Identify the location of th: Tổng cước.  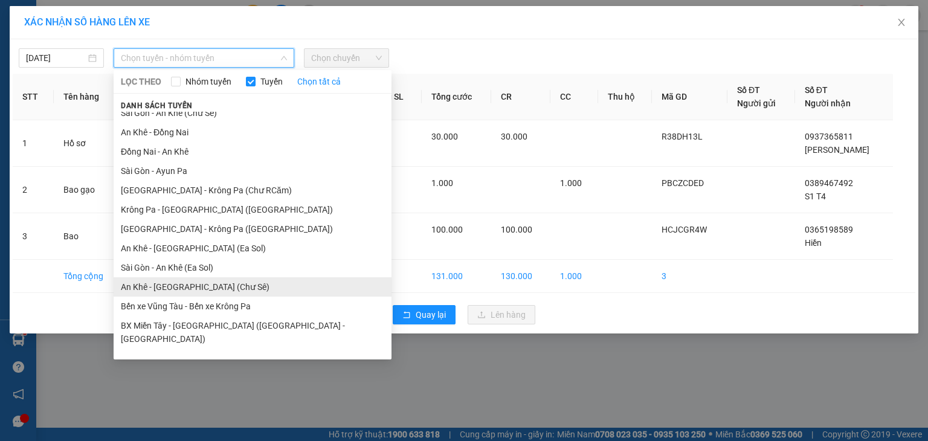
(456, 97).